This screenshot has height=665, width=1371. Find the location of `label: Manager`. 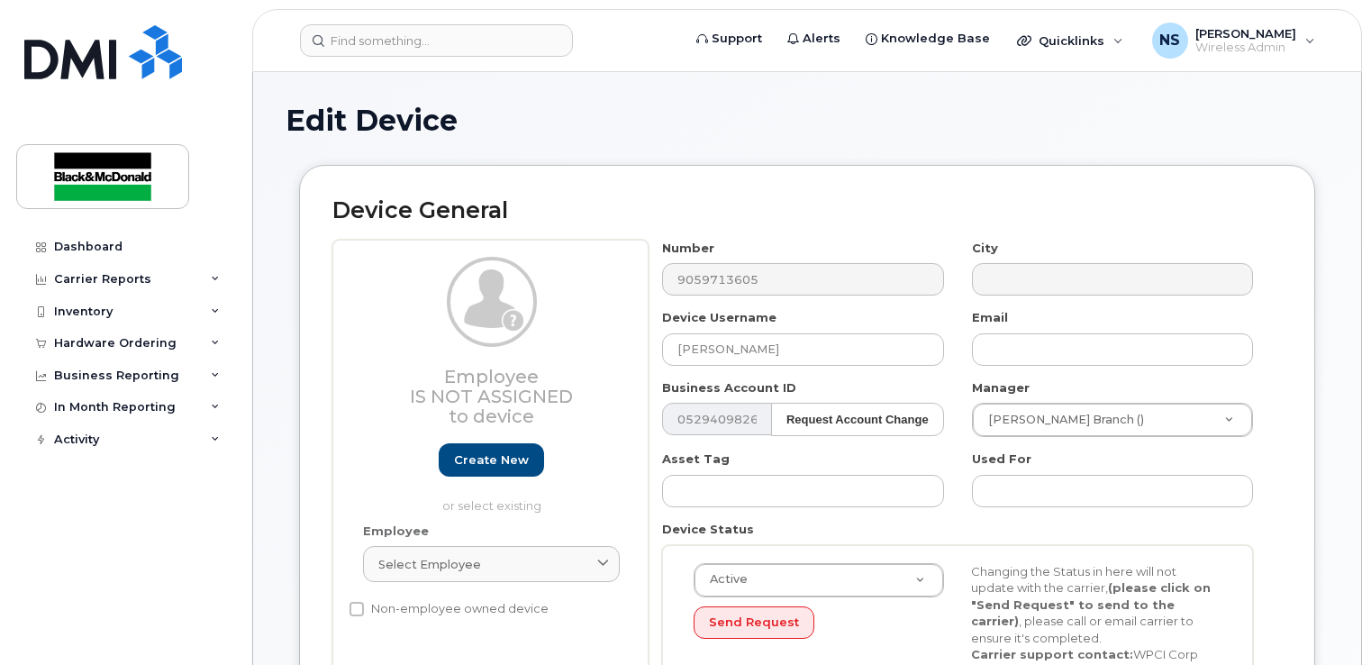

label: Manager is located at coordinates (1001, 387).